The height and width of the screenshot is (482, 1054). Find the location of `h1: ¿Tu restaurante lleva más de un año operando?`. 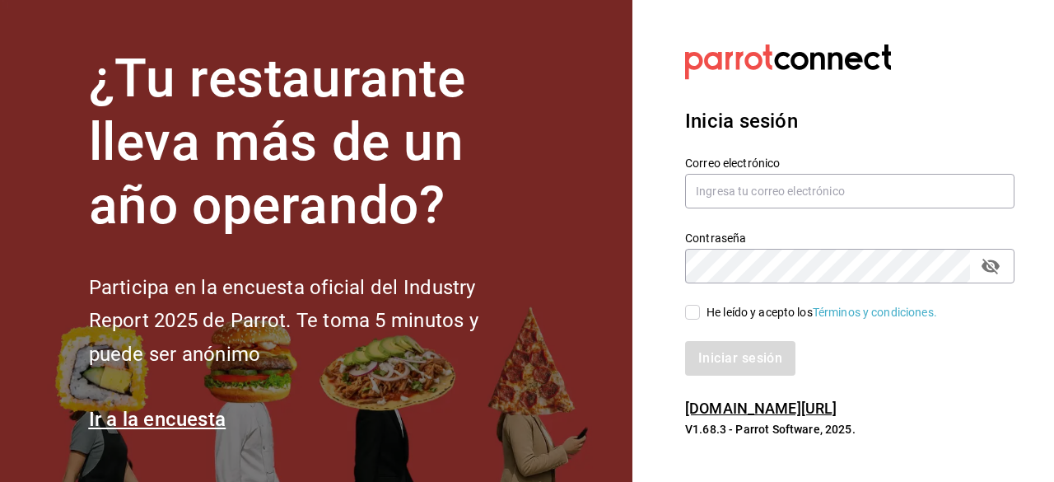

h1: ¿Tu restaurante lleva más de un año operando? is located at coordinates (311, 142).